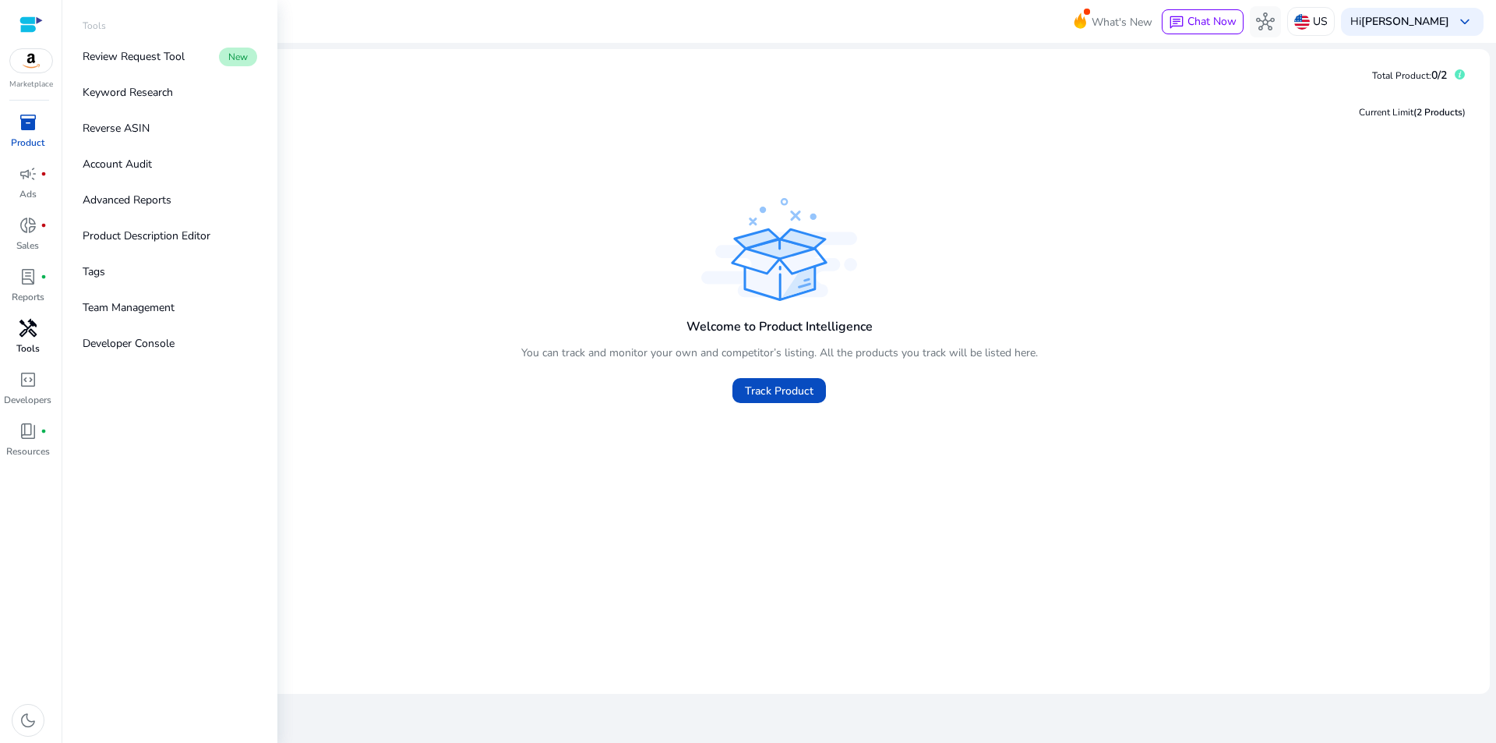 This screenshot has height=743, width=1496. I want to click on img: track_product.svg, so click(779, 249).